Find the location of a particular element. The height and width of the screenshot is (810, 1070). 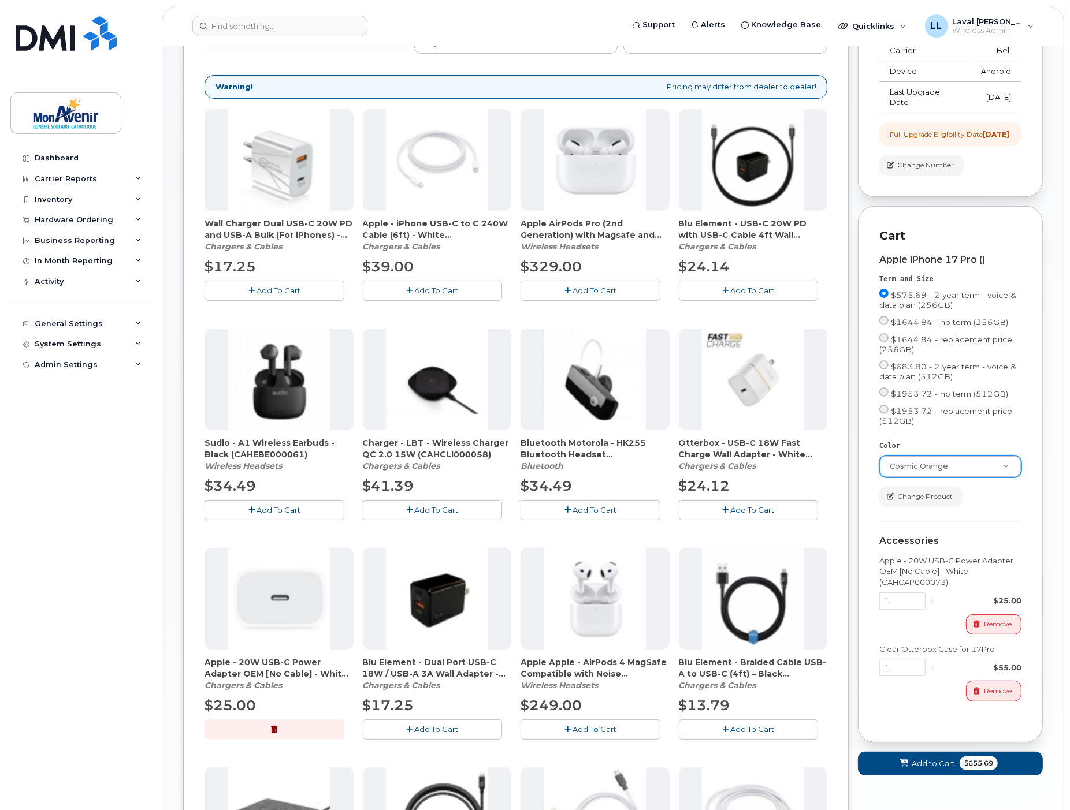

input: $1953.72 - replacement price (512GB) is located at coordinates (884, 409).